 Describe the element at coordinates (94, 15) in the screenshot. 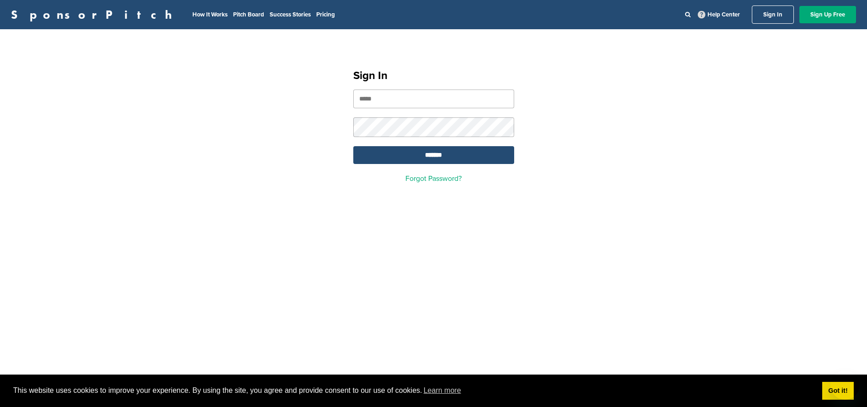

I see `a: SponsorPitch` at that location.